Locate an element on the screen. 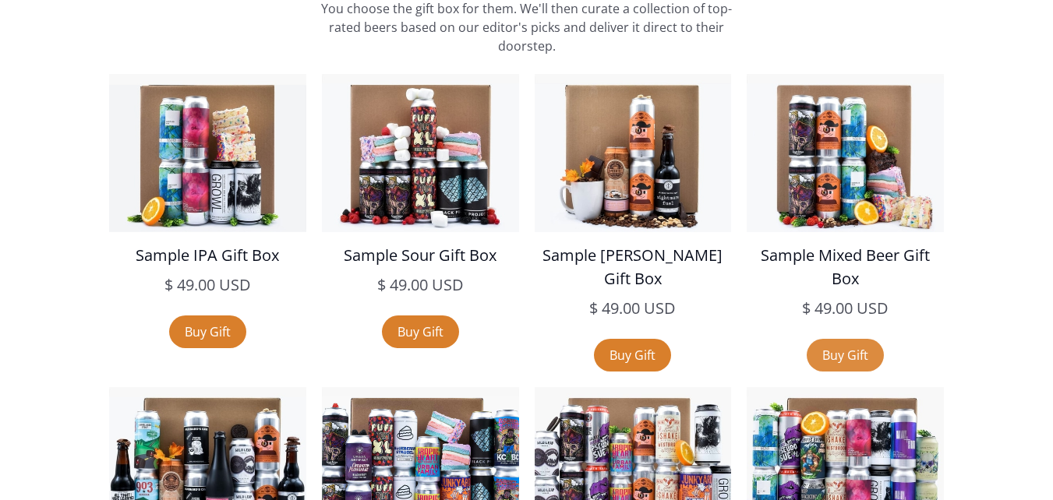 This screenshot has height=500, width=1053. h5: Sample Mixed Beer Gift Box is located at coordinates (845, 267).